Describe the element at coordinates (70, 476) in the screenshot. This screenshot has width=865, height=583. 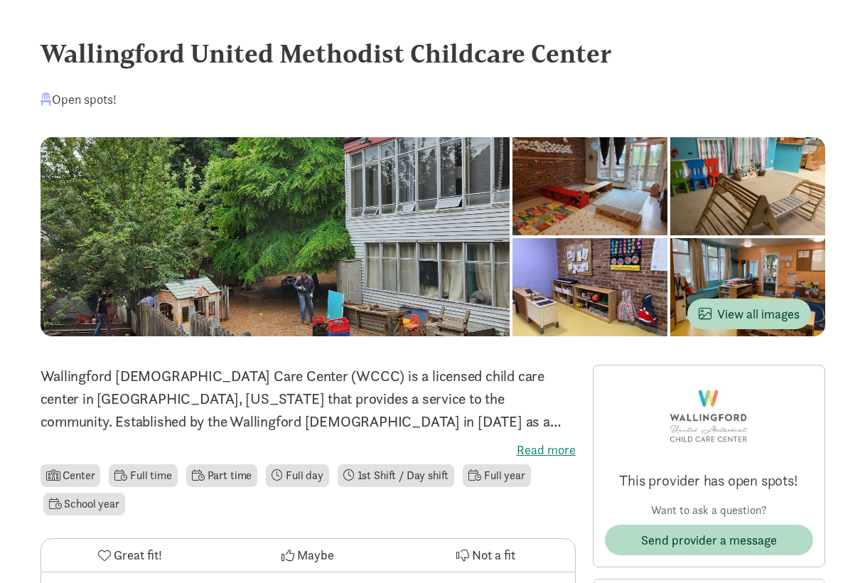
I see `li: Center` at that location.